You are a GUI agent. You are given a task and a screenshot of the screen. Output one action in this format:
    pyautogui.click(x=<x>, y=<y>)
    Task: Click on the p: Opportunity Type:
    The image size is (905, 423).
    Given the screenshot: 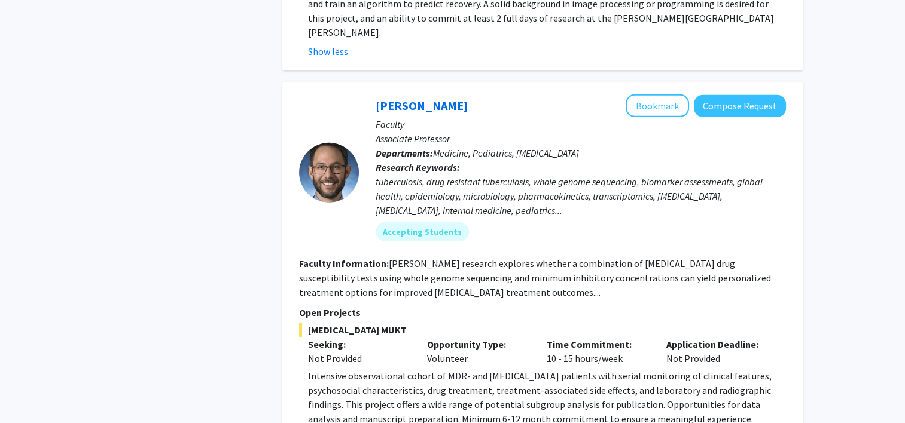 What is the action you would take?
    pyautogui.click(x=478, y=345)
    